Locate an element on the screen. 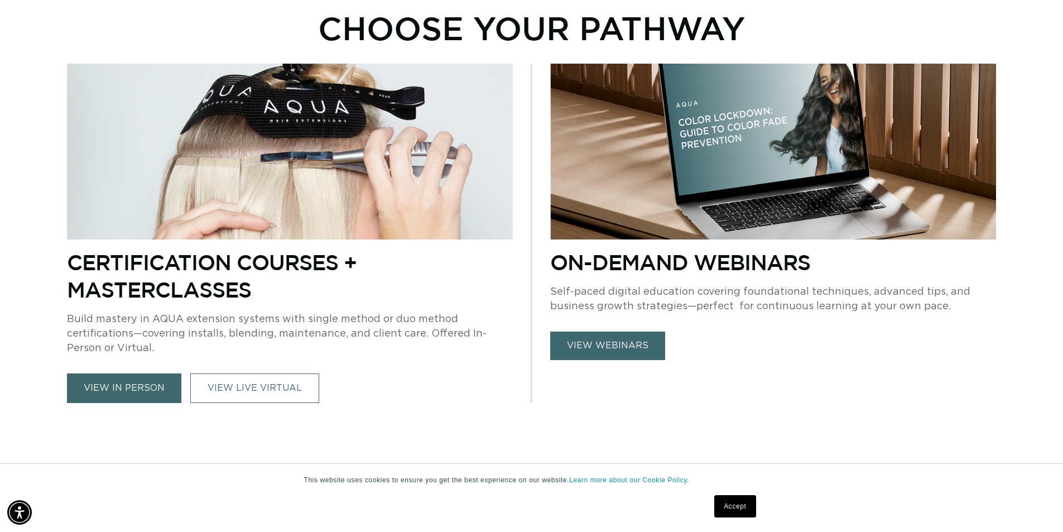 This screenshot has height=532, width=1063. p: On-Demand Webinars is located at coordinates (773, 262).